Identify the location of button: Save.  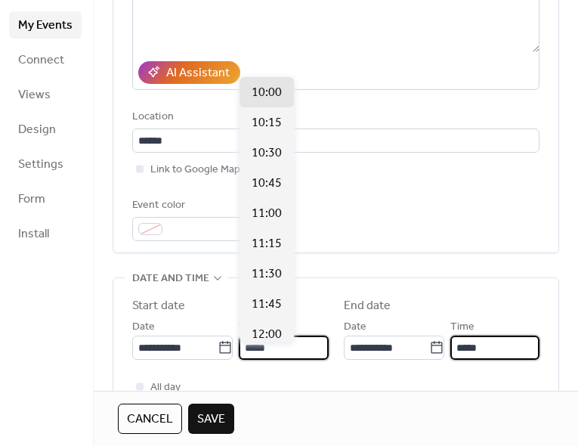
(211, 418).